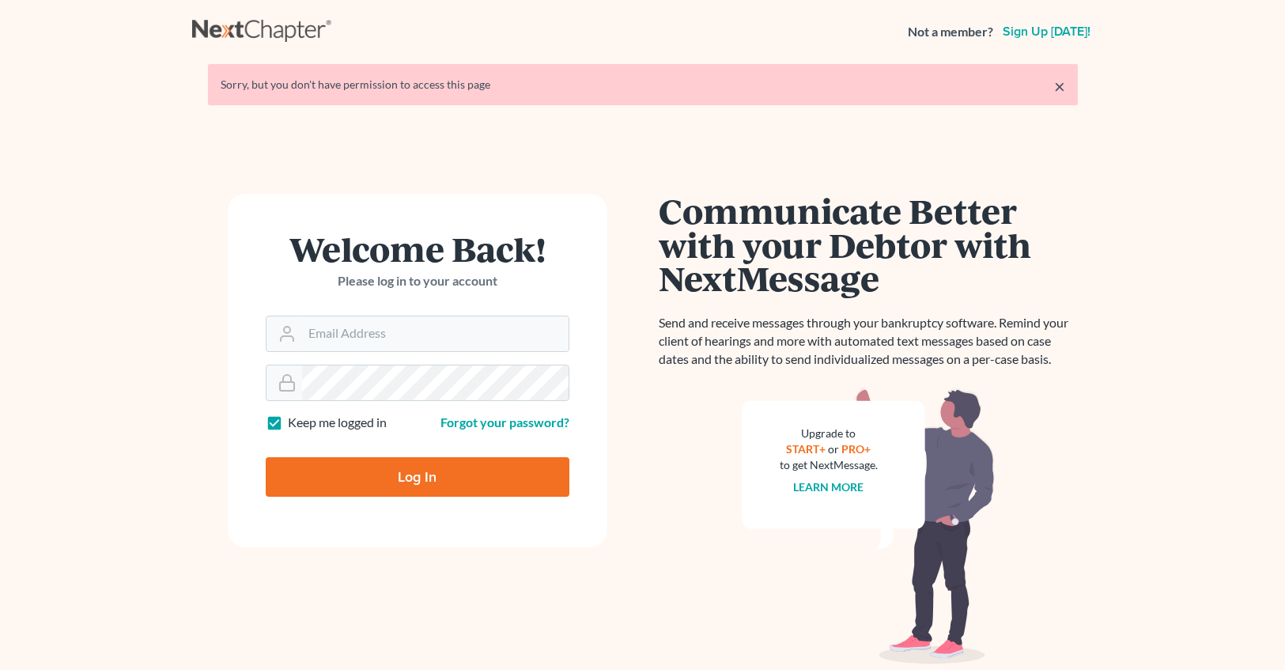 The height and width of the screenshot is (670, 1285). What do you see at coordinates (951, 32) in the screenshot?
I see `strong: Not a member?` at bounding box center [951, 32].